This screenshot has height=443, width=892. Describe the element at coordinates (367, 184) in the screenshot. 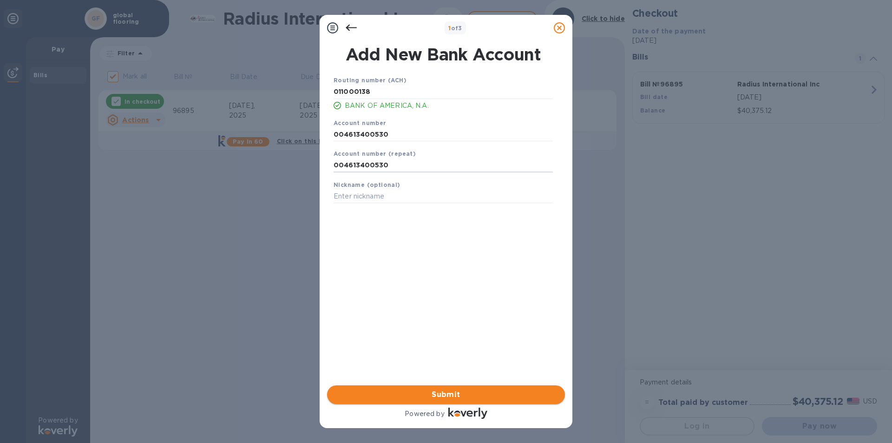

I see `b: Nickname (optional)` at that location.